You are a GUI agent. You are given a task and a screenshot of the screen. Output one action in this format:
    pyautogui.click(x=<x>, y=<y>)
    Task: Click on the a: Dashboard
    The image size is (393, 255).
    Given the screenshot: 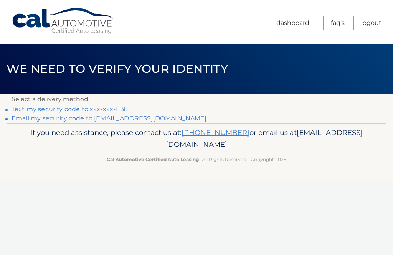 What is the action you would take?
    pyautogui.click(x=293, y=23)
    